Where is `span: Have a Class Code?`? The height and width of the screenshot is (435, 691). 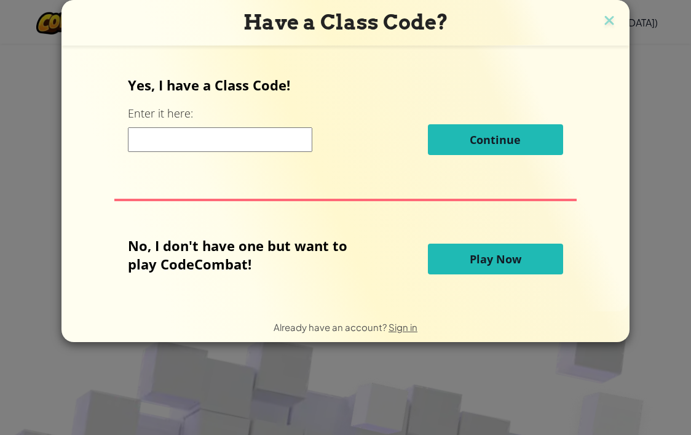 span: Have a Class Code? is located at coordinates (346, 22).